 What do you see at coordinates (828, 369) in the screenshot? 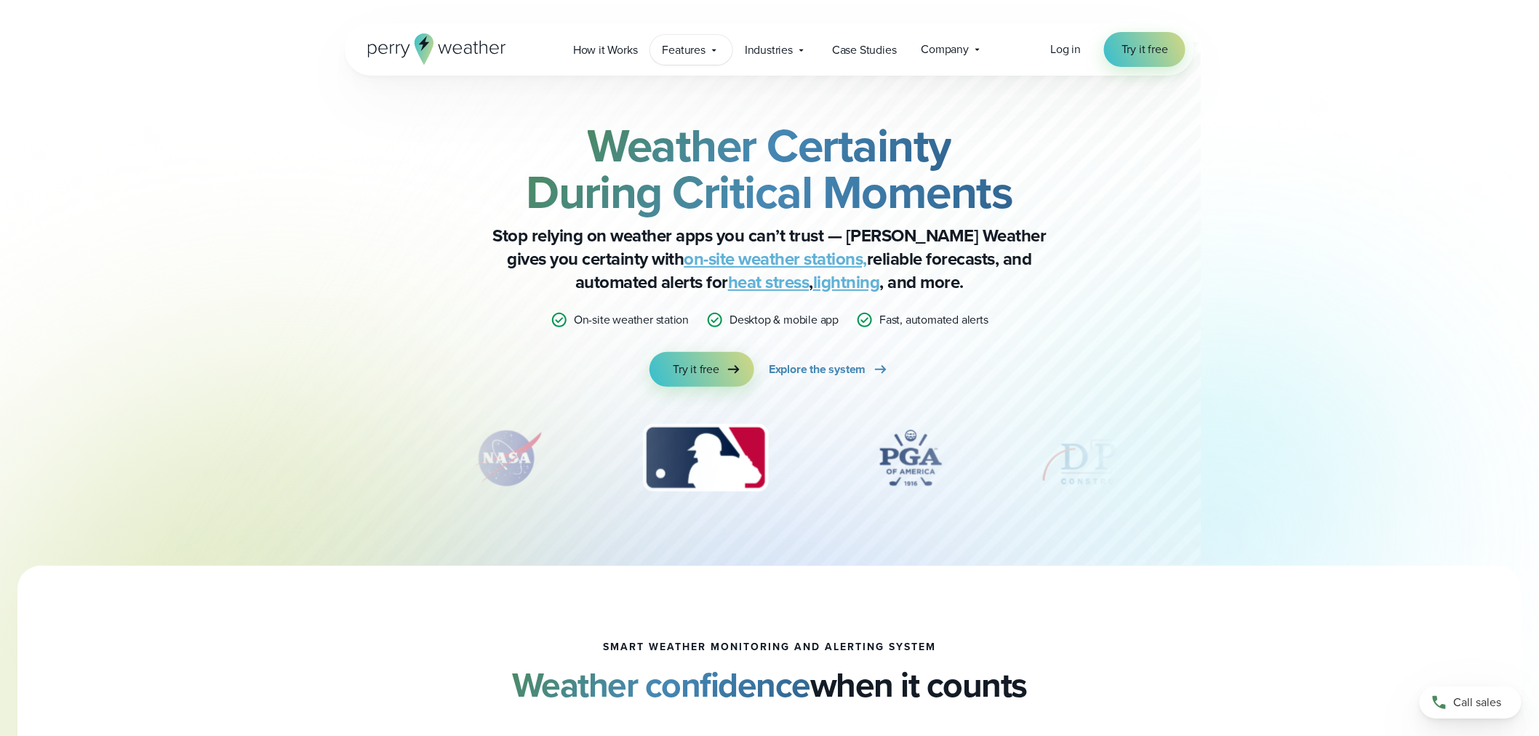
I see `a: Explore the system` at bounding box center [828, 369].